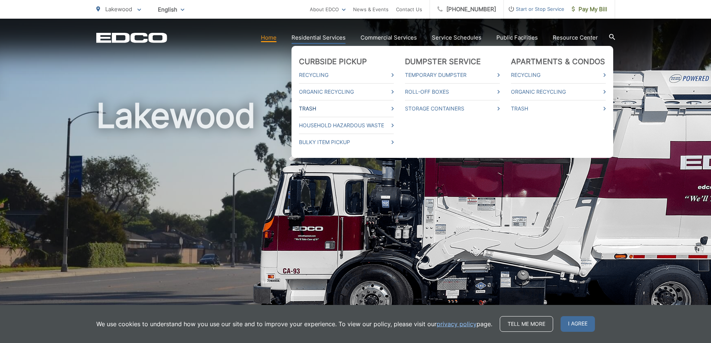  What do you see at coordinates (456, 38) in the screenshot?
I see `a: Service Schedules` at bounding box center [456, 38].